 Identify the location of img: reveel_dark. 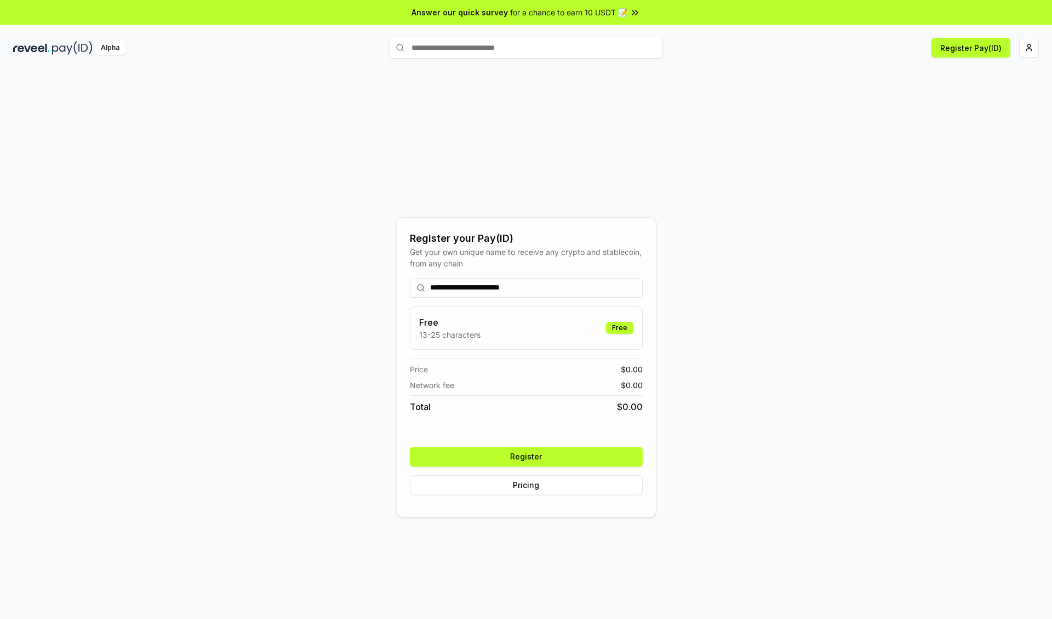
(31, 48).